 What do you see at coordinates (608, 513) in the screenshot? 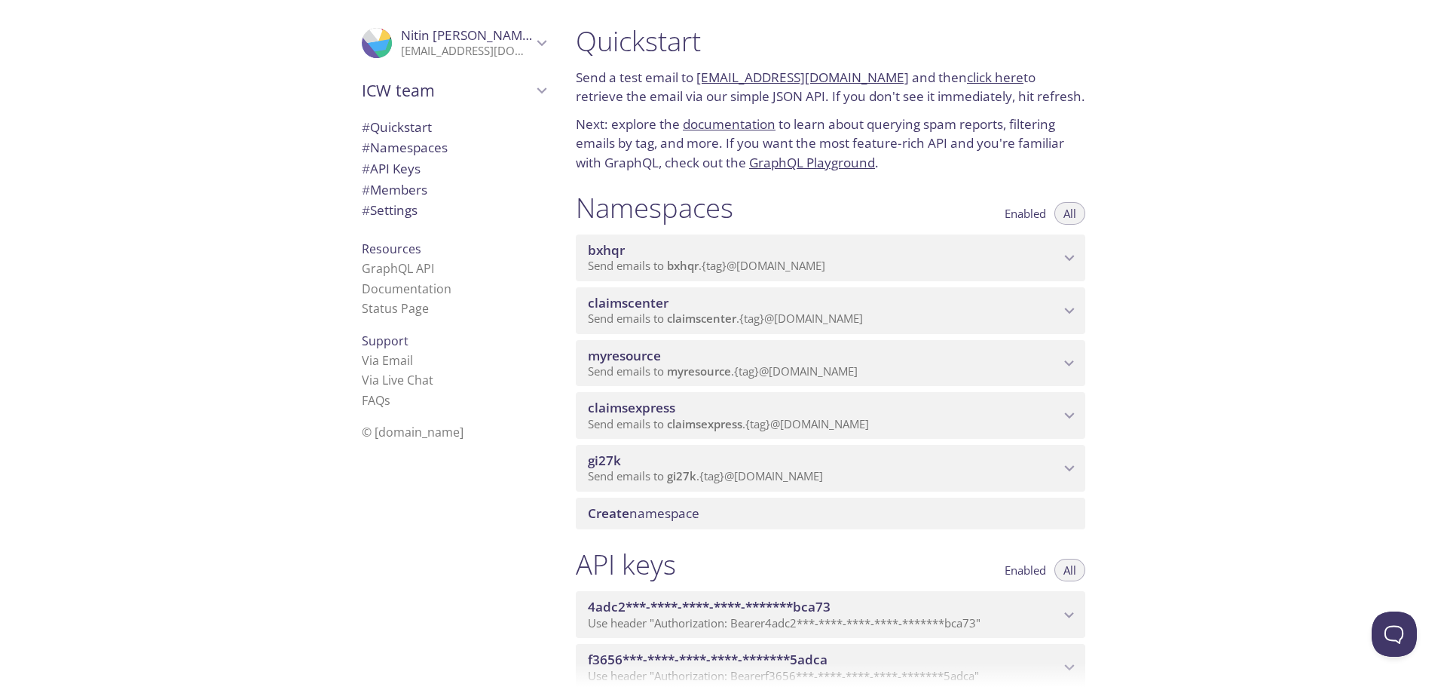
I see `span: Create` at bounding box center [608, 513].